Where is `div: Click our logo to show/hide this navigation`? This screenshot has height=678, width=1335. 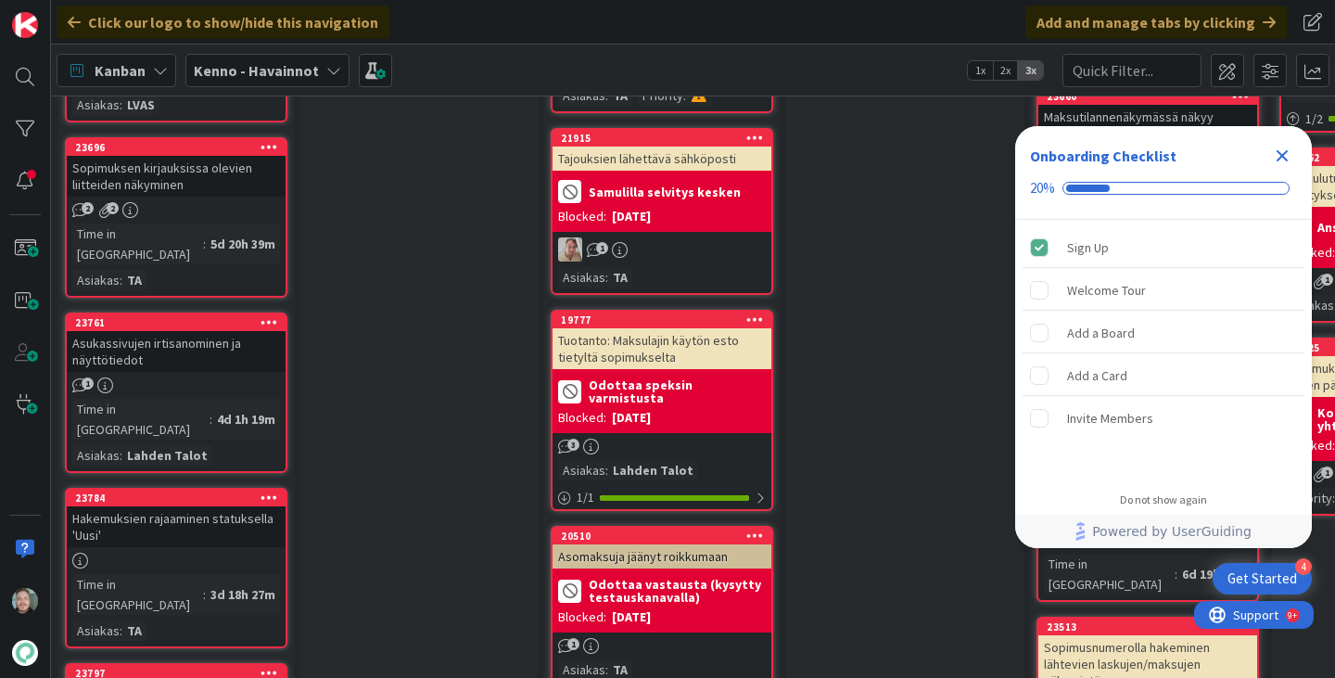 div: Click our logo to show/hide this navigation is located at coordinates (223, 22).